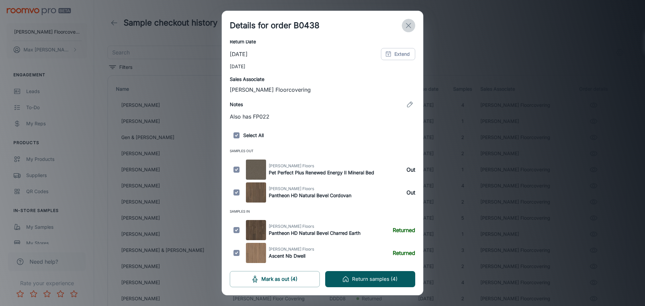 The height and width of the screenshot is (306, 645). Describe the element at coordinates (275, 279) in the screenshot. I see `button: Mark as out (4)` at that location.